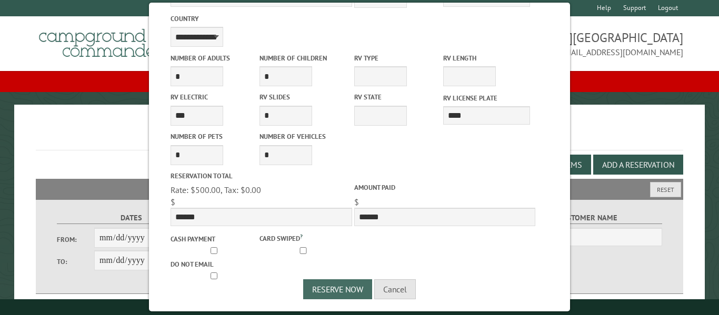 This screenshot has height=315, width=719. What do you see at coordinates (588, 218) in the screenshot?
I see `label: Customer Name` at bounding box center [588, 218].